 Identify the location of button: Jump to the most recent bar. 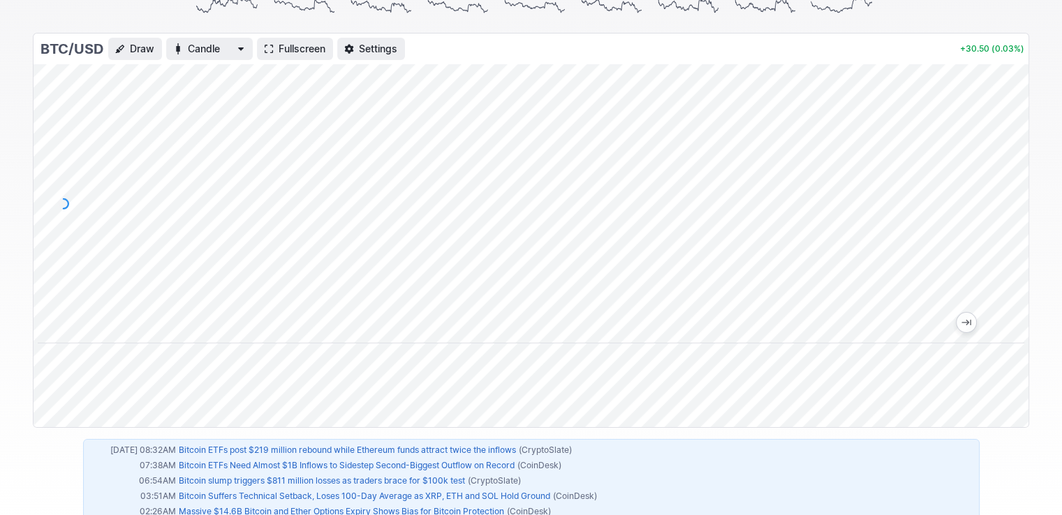
(967, 323).